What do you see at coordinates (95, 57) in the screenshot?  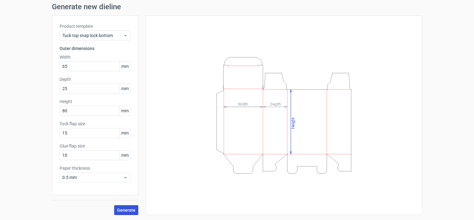 I see `label: Width` at bounding box center [95, 57].